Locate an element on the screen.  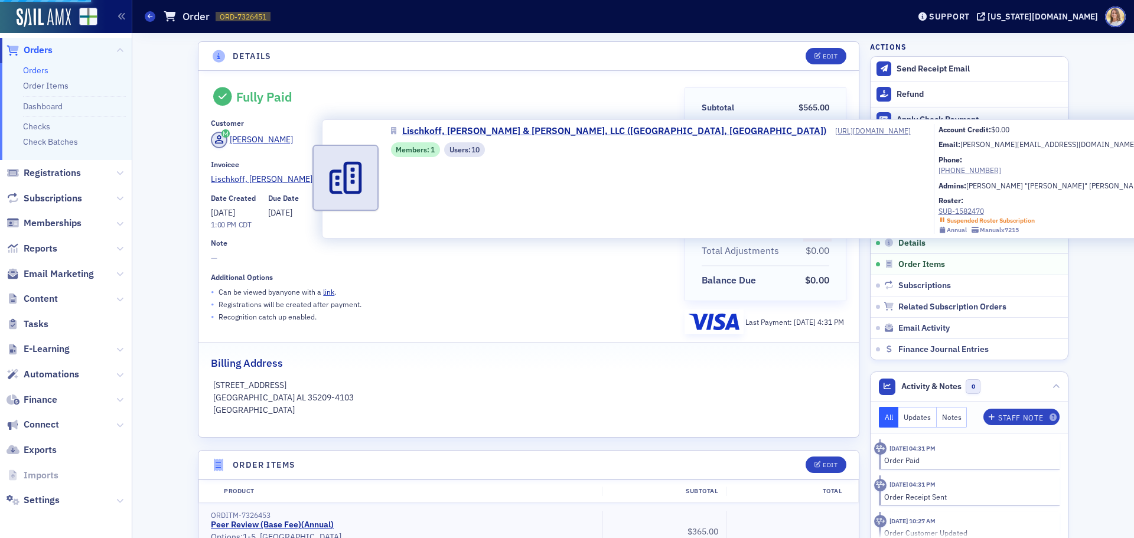
time: 1:00 PM is located at coordinates (223, 224).